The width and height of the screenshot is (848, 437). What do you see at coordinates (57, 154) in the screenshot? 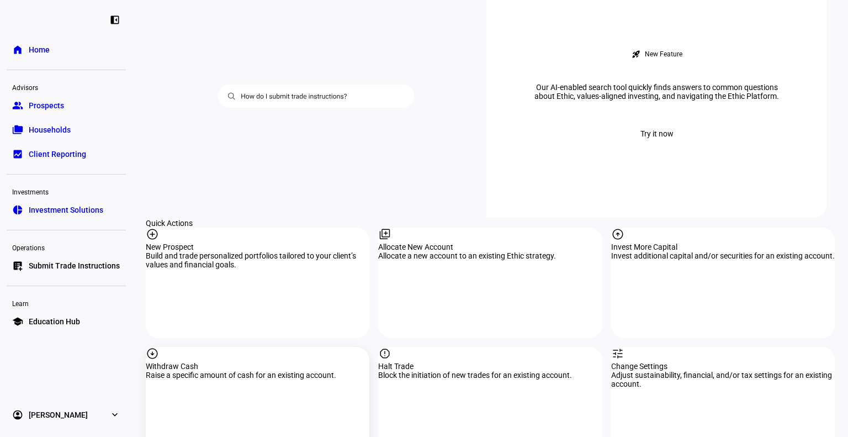
I see `span: Client Reporting` at bounding box center [57, 154].